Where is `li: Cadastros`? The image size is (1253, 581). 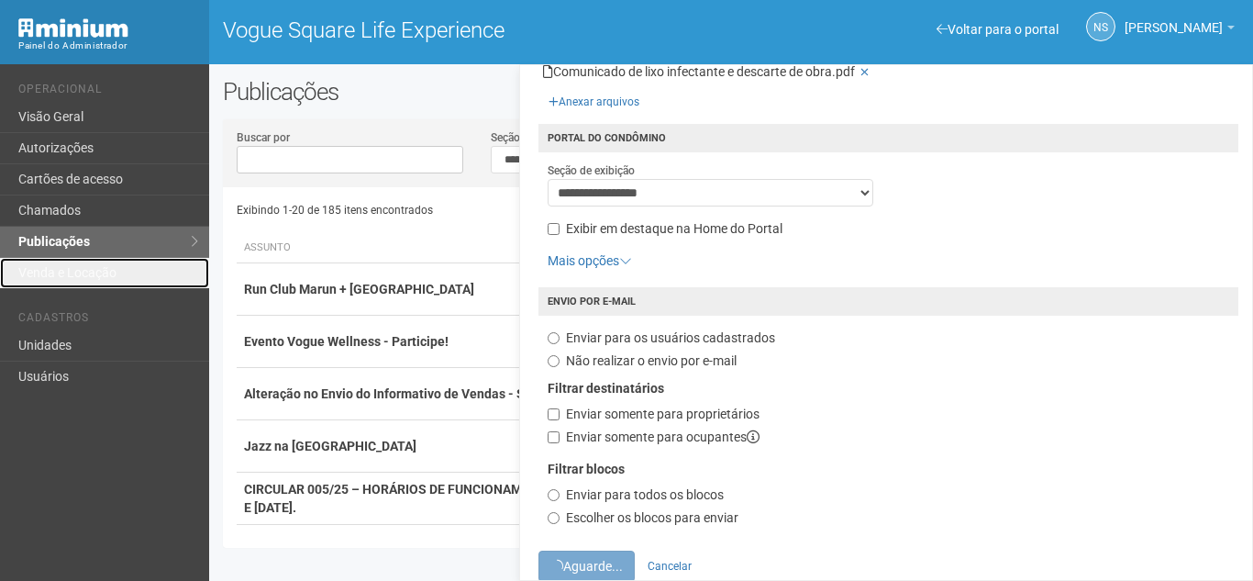
li: Cadastros is located at coordinates (106, 320).